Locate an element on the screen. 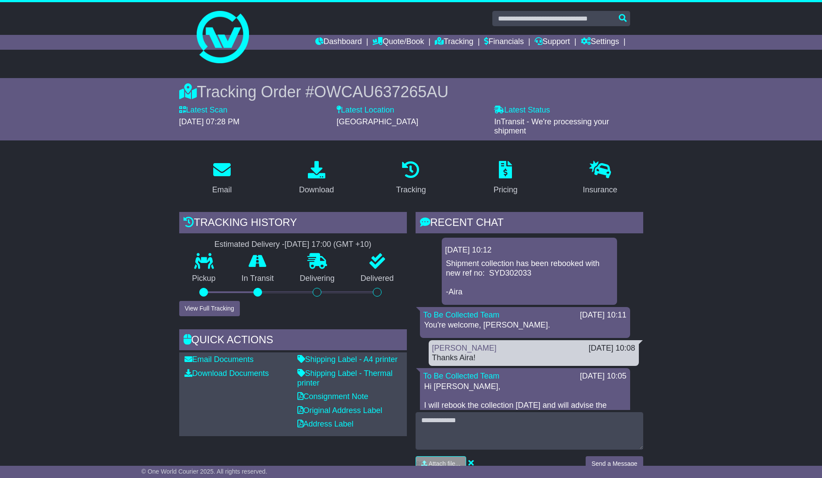 The height and width of the screenshot is (478, 822). a: Pricing is located at coordinates (505, 178).